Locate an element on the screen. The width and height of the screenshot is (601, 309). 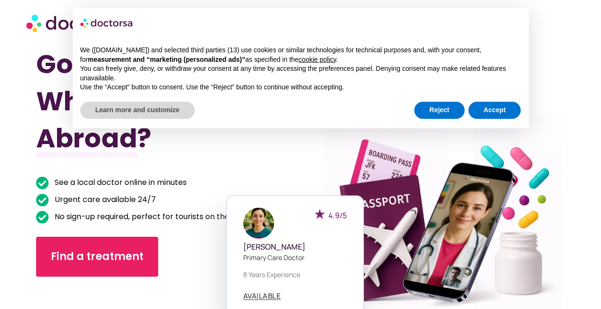
a: Find a treatment is located at coordinates (97, 257).